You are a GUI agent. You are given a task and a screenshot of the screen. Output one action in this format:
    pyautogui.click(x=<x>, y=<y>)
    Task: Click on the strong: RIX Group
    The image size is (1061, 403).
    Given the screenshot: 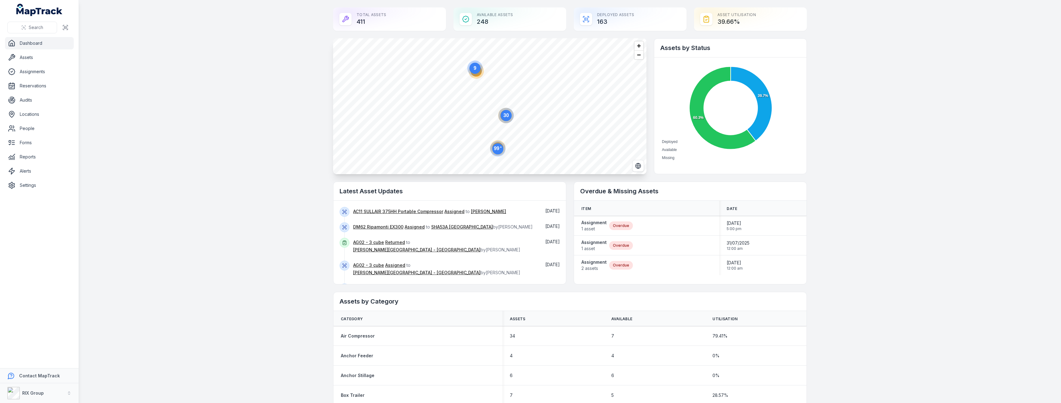 What is the action you would take?
    pyautogui.click(x=33, y=392)
    